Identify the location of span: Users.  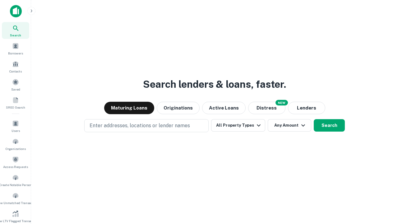
(16, 131).